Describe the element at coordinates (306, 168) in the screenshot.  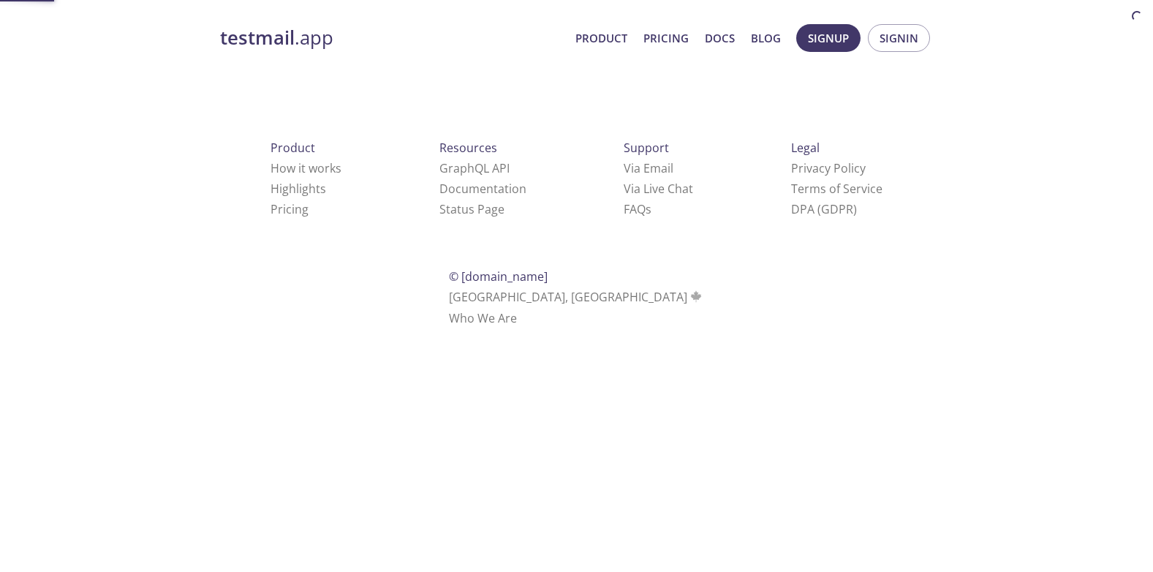
I see `a: How it works` at that location.